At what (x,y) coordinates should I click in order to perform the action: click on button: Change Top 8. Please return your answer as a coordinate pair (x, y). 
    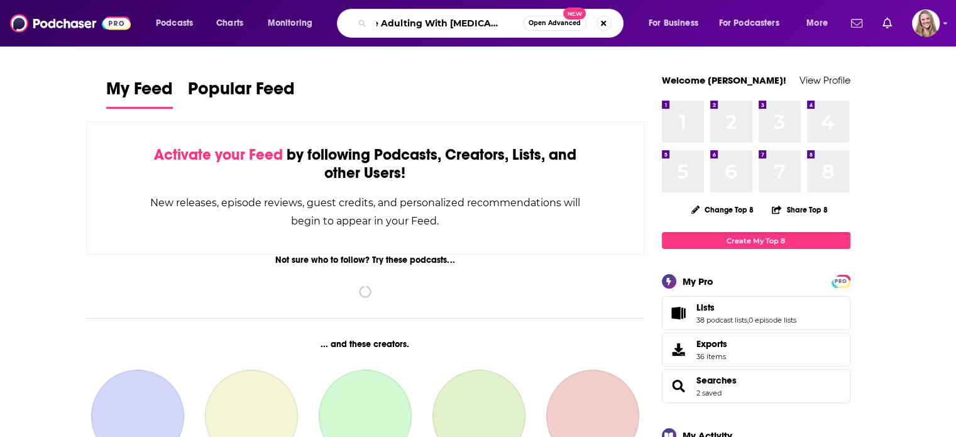
    Looking at the image, I should click on (723, 209).